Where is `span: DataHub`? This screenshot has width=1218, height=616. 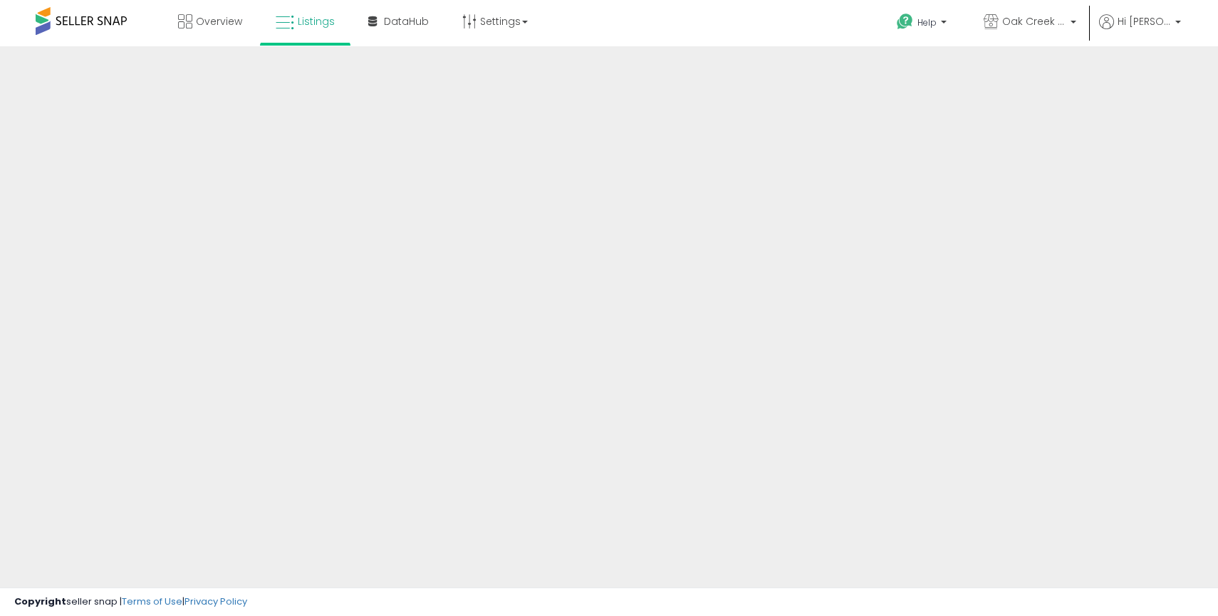 span: DataHub is located at coordinates (406, 21).